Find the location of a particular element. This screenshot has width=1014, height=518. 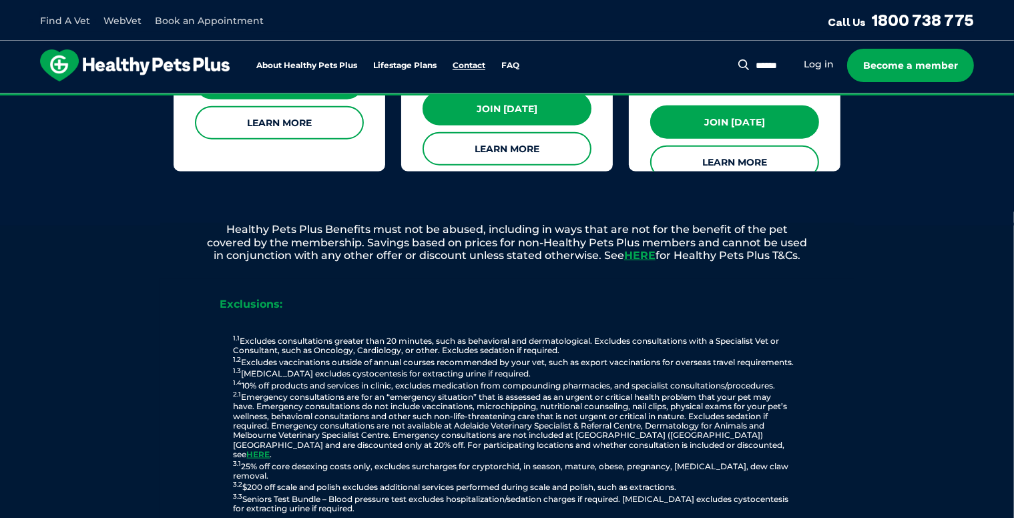

a: Find A Vet is located at coordinates (65, 21).